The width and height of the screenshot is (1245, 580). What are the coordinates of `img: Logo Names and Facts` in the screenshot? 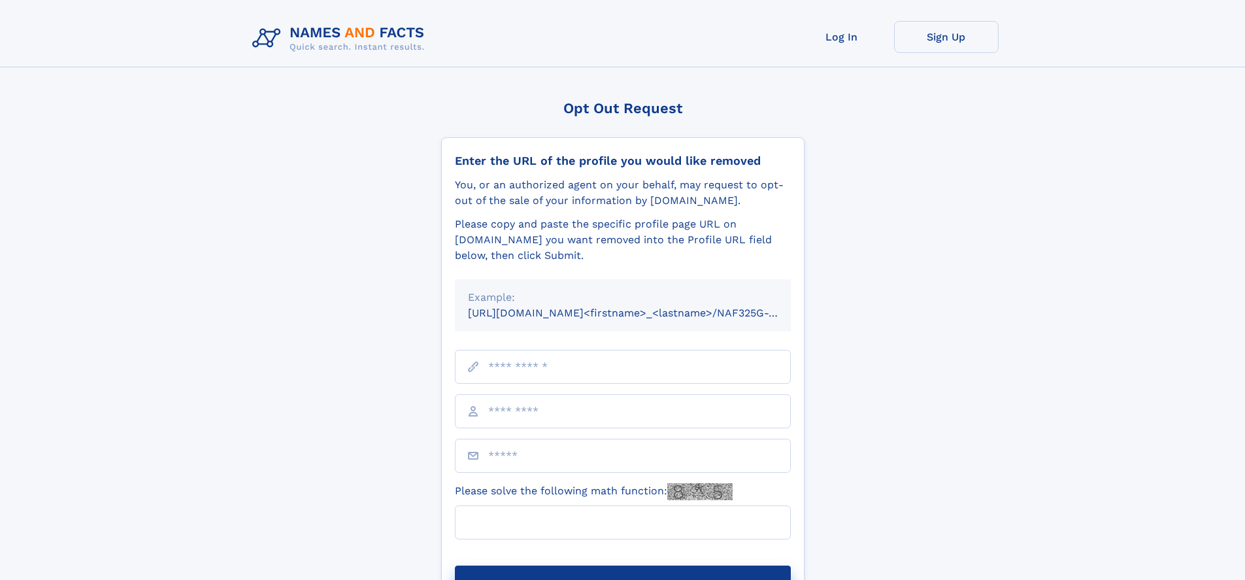 It's located at (341, 39).